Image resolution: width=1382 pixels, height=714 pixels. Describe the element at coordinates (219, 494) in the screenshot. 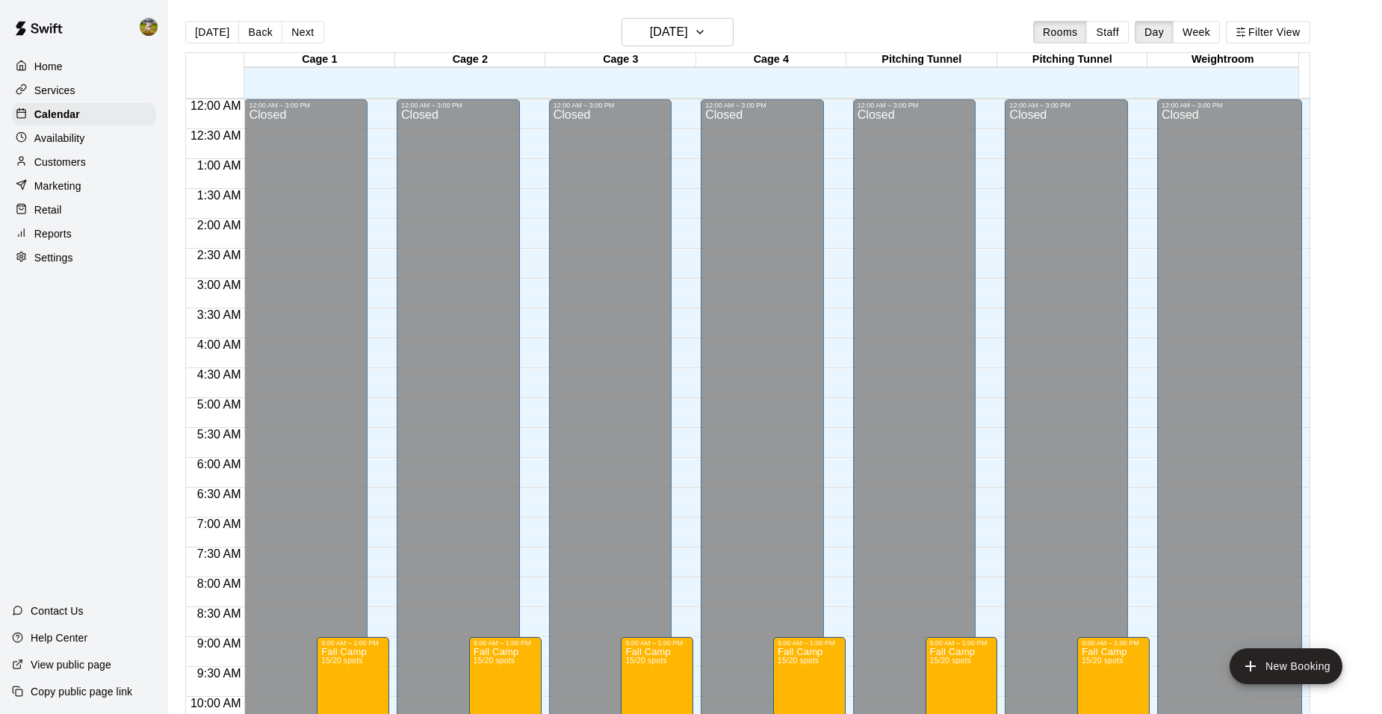

I see `span: 6:30 AM` at that location.